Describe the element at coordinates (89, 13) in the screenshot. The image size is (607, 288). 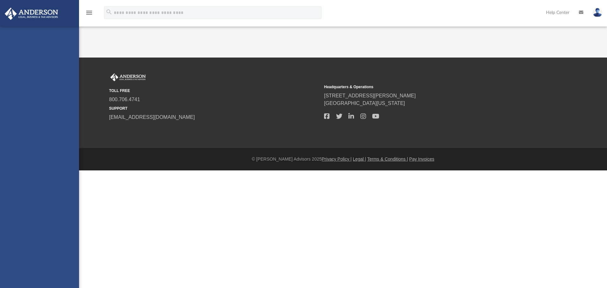
I see `i: menu` at that location.